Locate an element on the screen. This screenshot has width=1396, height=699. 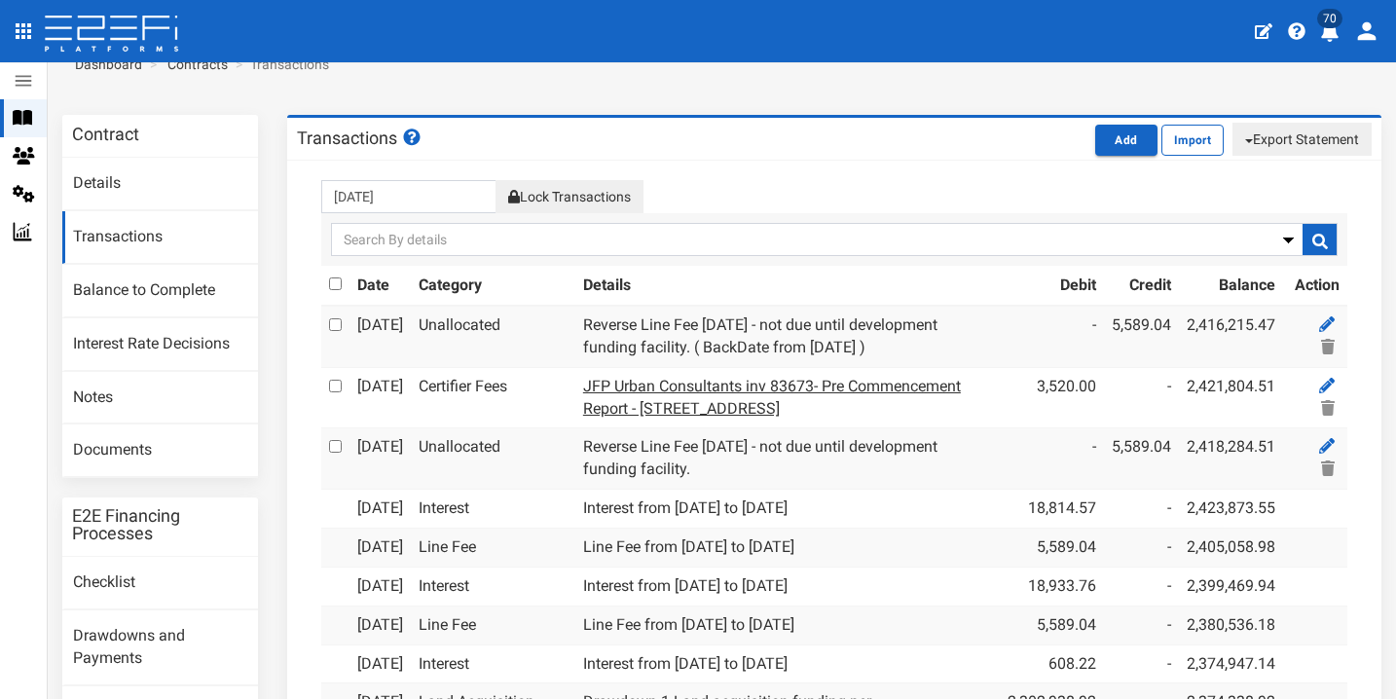
button: Lock Transactions is located at coordinates (569, 197).